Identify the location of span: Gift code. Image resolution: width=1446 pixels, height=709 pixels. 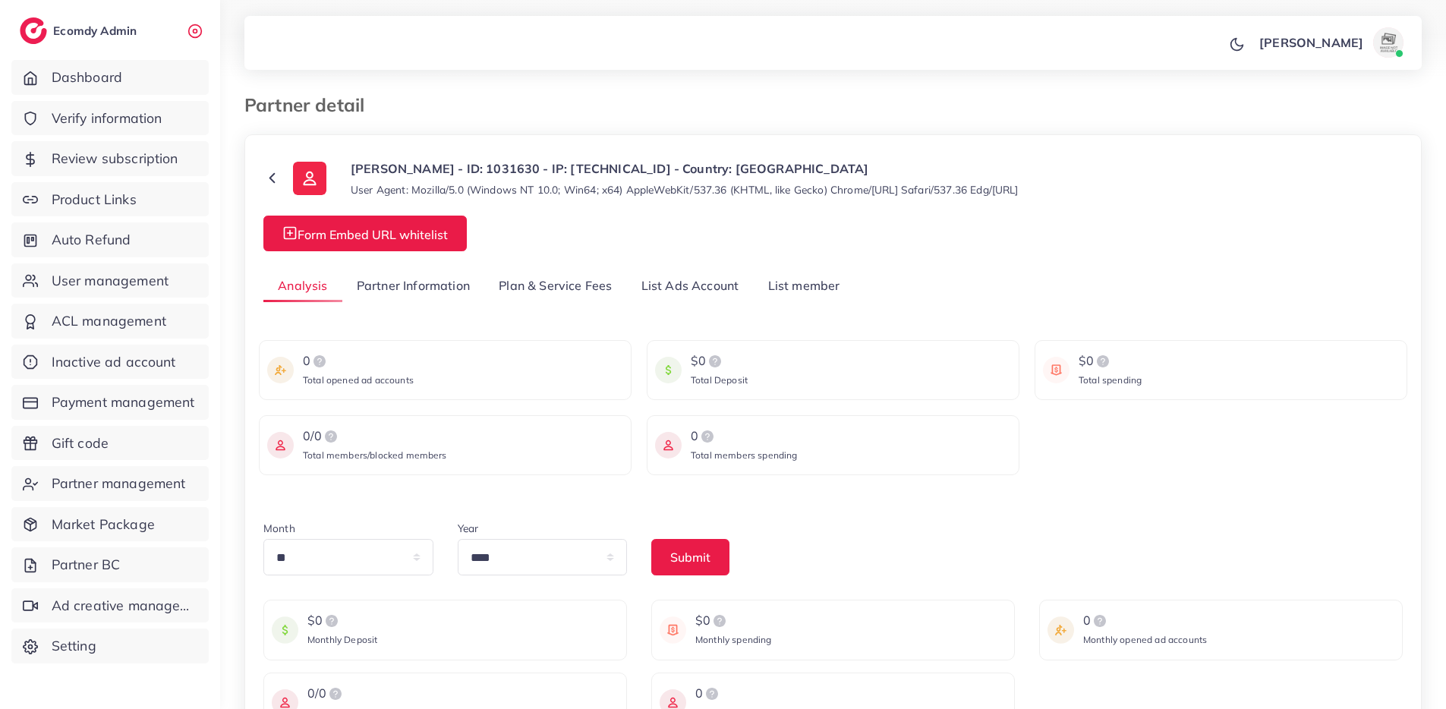
(80, 443).